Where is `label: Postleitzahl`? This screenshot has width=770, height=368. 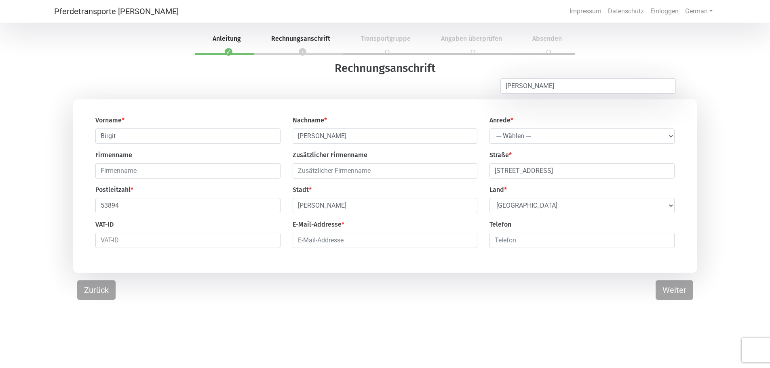
label: Postleitzahl is located at coordinates (114, 190).